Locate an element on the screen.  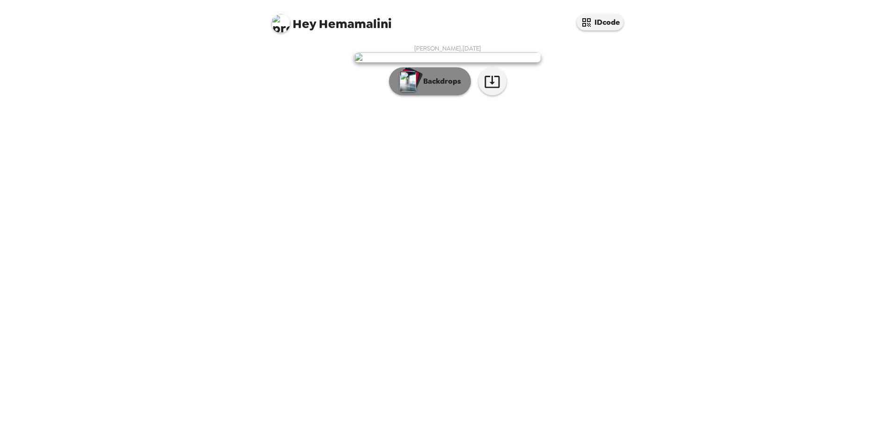
button: IDcode is located at coordinates (600, 22).